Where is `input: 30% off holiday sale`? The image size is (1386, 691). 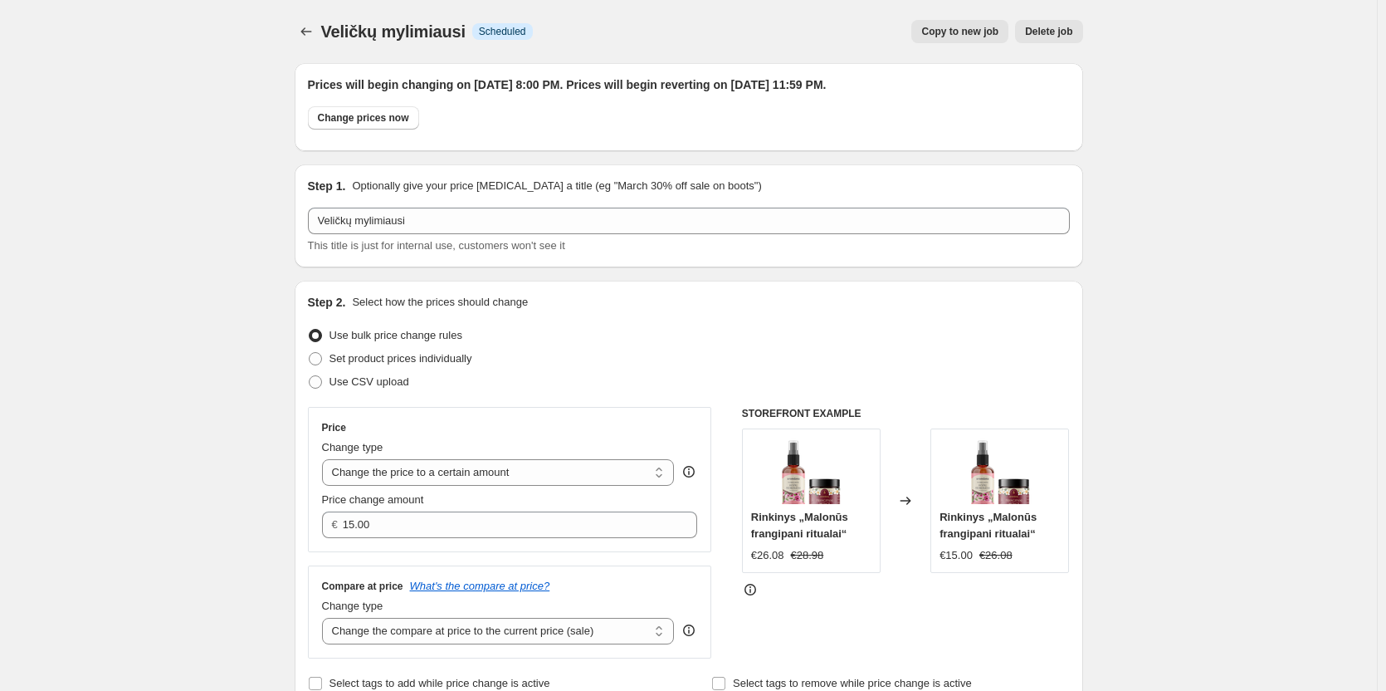 input: 30% off holiday sale is located at coordinates (689, 221).